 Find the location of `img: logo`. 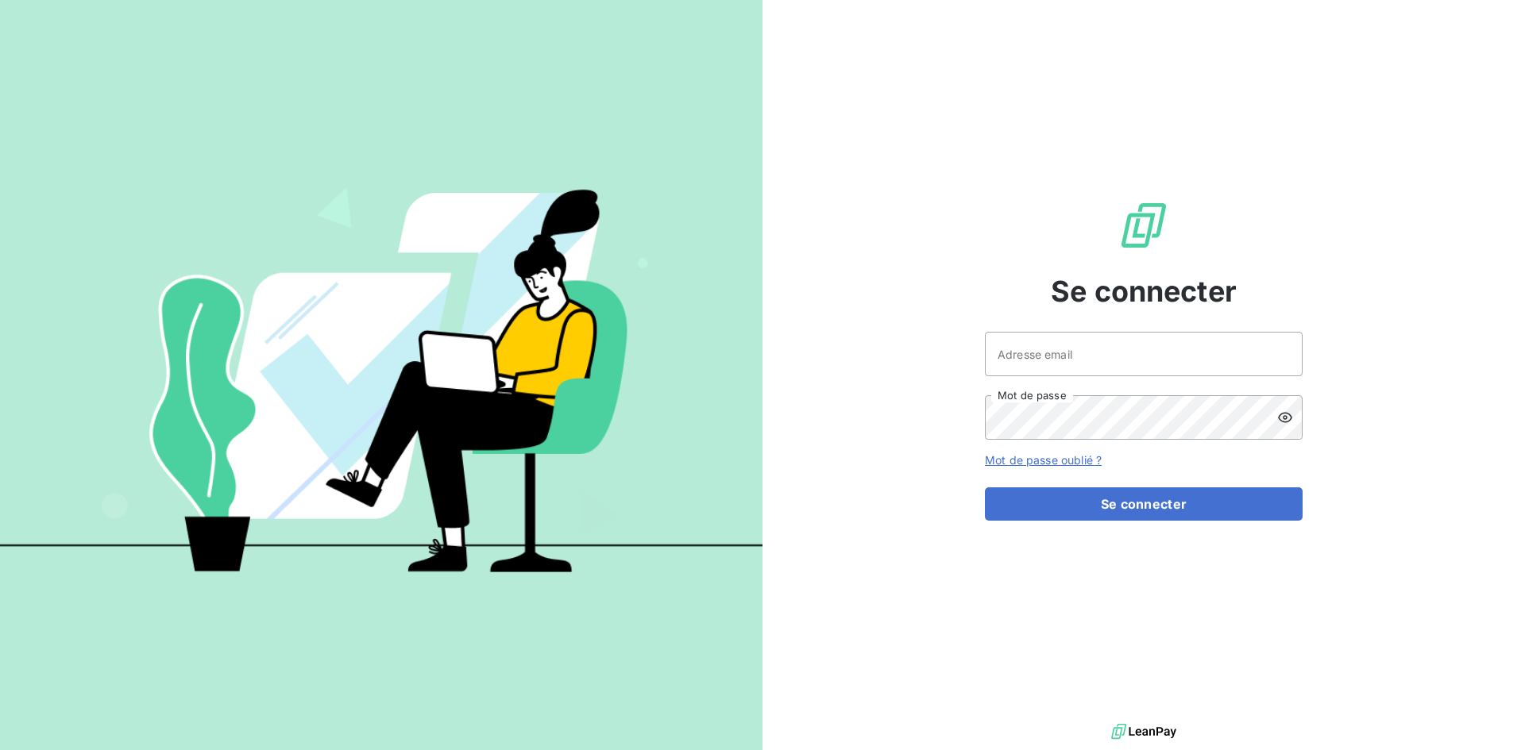

img: logo is located at coordinates (1143, 732).